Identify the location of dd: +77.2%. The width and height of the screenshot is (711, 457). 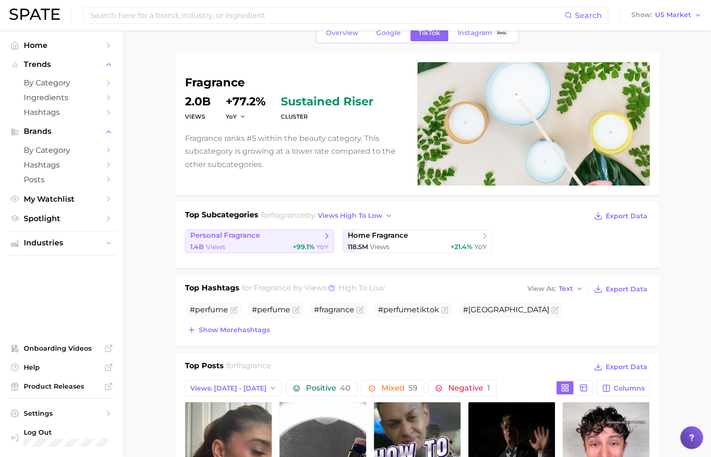
(246, 101).